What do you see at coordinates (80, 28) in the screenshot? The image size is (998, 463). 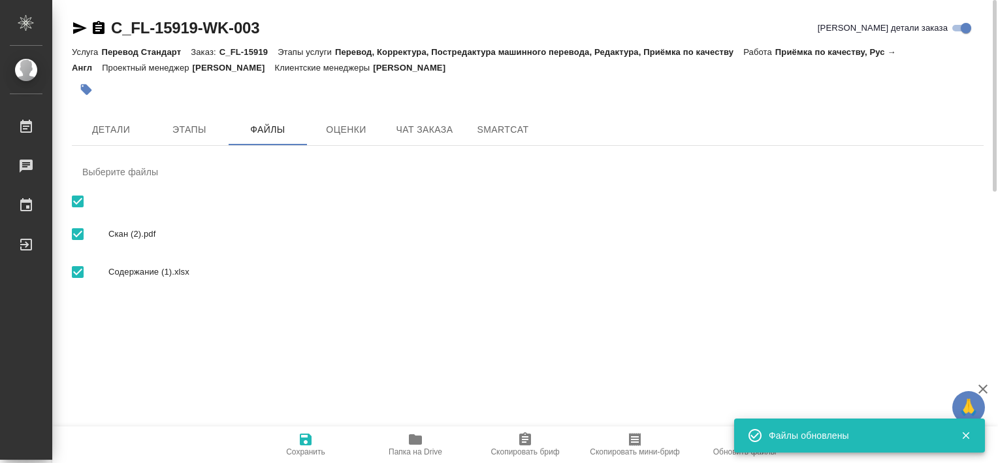 I see `button: Скопировать ссылку для ЯМессенджера` at bounding box center [80, 28].